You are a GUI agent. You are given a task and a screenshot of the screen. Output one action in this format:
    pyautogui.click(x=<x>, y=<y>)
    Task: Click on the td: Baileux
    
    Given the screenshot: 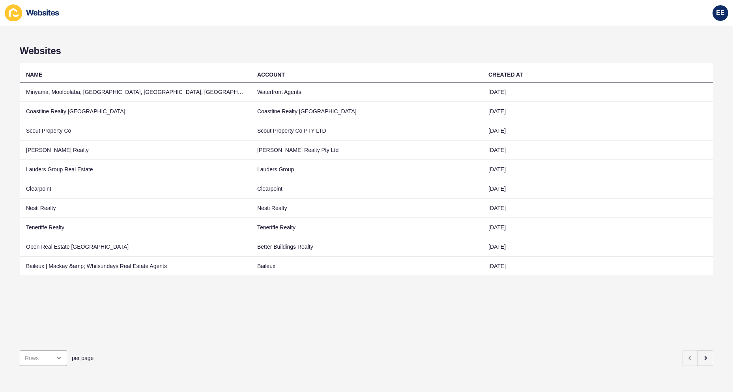 What is the action you would take?
    pyautogui.click(x=367, y=266)
    